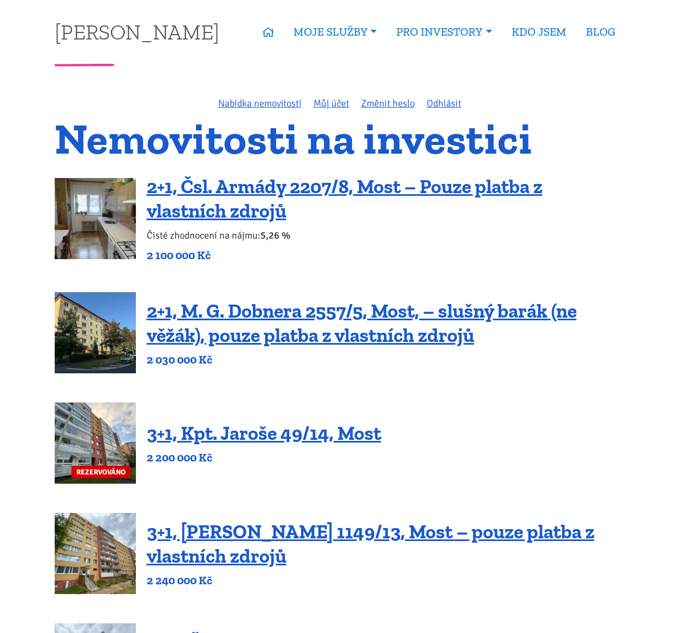  What do you see at coordinates (331, 103) in the screenshot?
I see `a: Můj účet` at bounding box center [331, 103].